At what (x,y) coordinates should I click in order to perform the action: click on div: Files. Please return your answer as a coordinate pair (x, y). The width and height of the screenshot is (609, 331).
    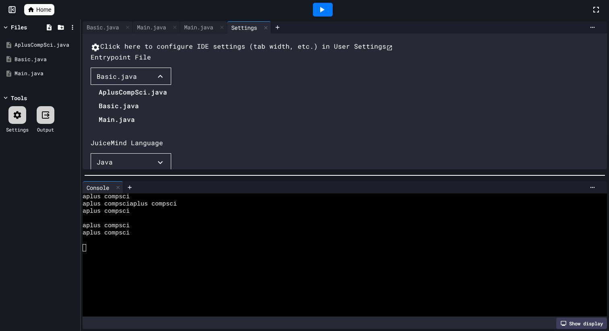
    Looking at the image, I should click on (19, 27).